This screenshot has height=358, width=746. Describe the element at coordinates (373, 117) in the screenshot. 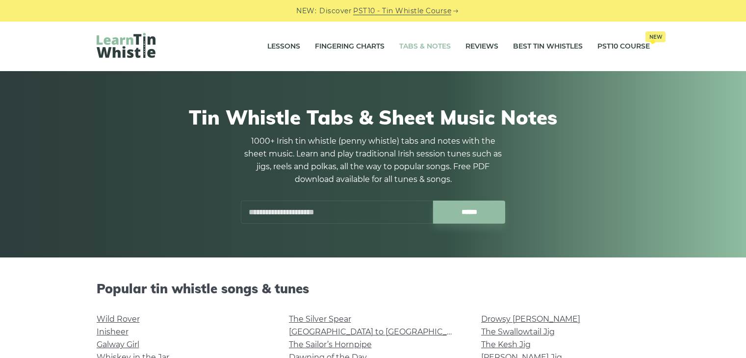

I see `h1: Tin Whistle Tabs & Sheet Music Notes` at that location.